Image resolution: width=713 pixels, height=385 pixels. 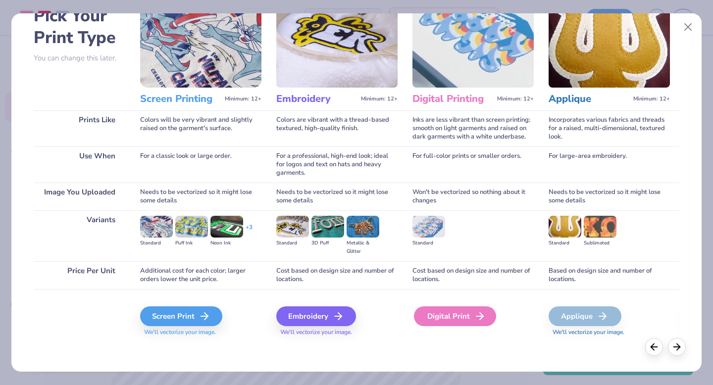 What do you see at coordinates (181, 316) in the screenshot?
I see `div: Screen Print` at bounding box center [181, 316].